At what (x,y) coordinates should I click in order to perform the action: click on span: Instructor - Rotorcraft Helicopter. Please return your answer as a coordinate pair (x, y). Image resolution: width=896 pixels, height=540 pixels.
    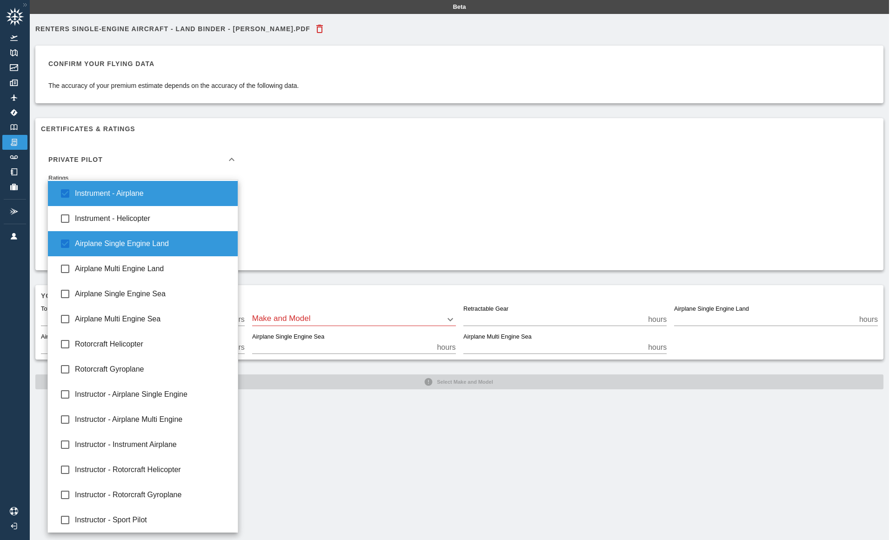
    Looking at the image, I should click on (153, 470).